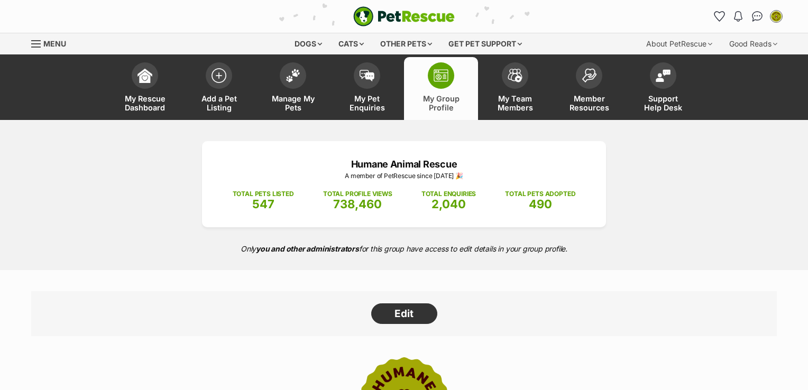 The width and height of the screenshot is (808, 390). I want to click on img: notifications-46538b983faf8c2785f20acdc204bb7945ddae34d4c08c2a6579f10ce5e182be.svg, so click(738, 16).